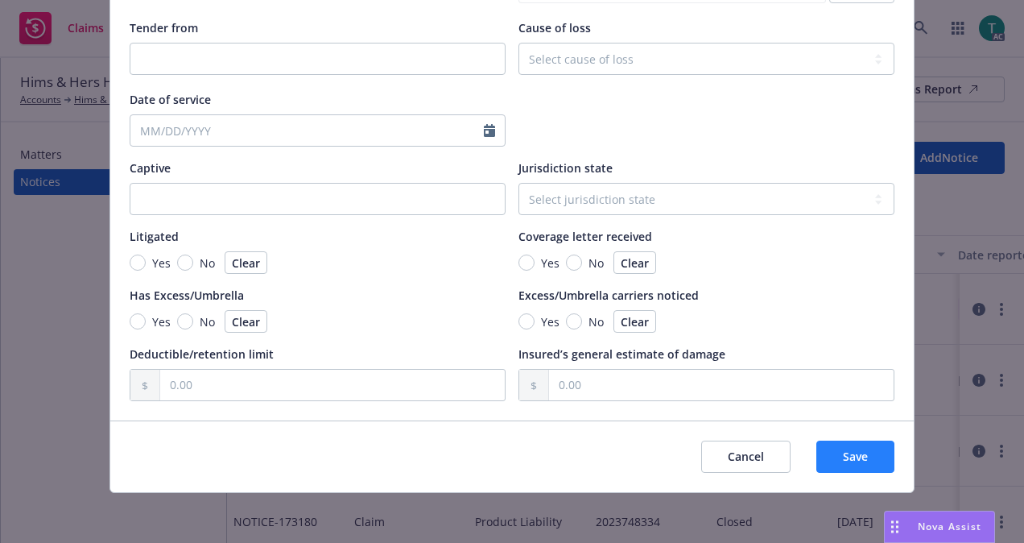 This screenshot has height=543, width=1024. What do you see at coordinates (490, 130) in the screenshot?
I see `svg: Calendar` at bounding box center [490, 130].